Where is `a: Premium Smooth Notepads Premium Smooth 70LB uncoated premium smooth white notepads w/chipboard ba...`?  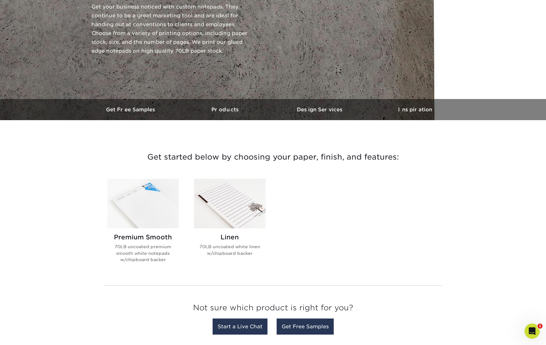
a: Premium Smooth Notepads Premium Smooth 70LB uncoated premium smooth white notepads w/chipboard ba... is located at coordinates (143, 226).